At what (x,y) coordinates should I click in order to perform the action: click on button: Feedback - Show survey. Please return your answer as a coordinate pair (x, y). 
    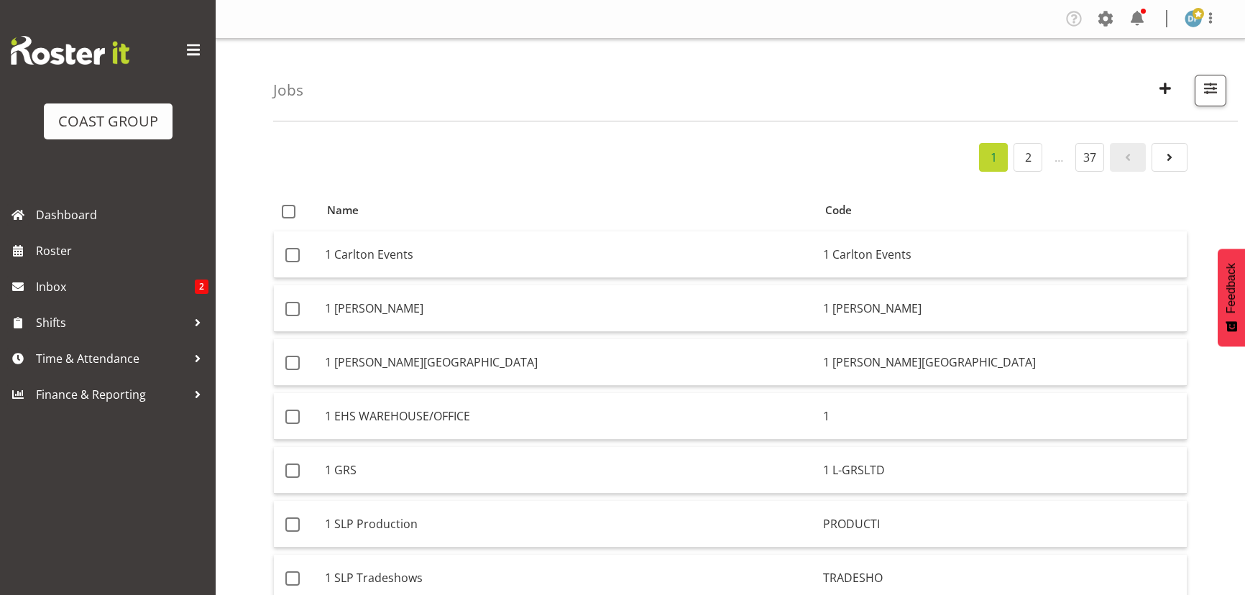
    Looking at the image, I should click on (1231, 298).